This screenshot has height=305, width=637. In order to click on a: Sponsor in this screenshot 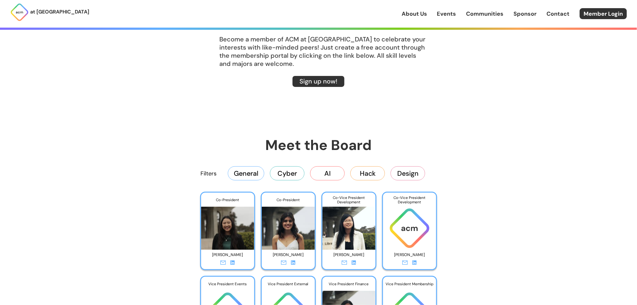, I will do `click(525, 14)`.